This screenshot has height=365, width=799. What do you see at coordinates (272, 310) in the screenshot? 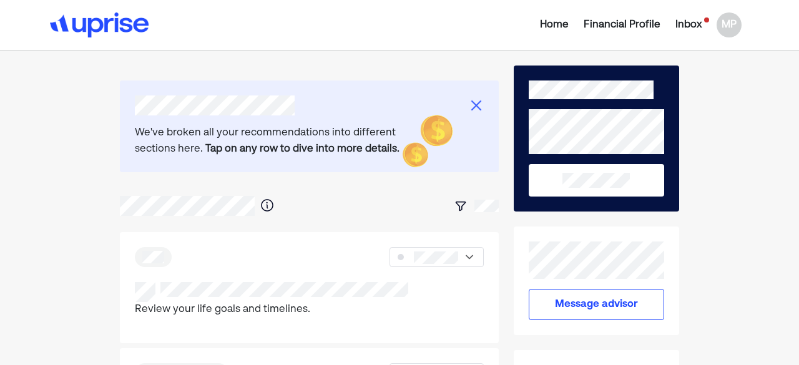
I see `p: Review your life goals and timelines.` at bounding box center [272, 310].